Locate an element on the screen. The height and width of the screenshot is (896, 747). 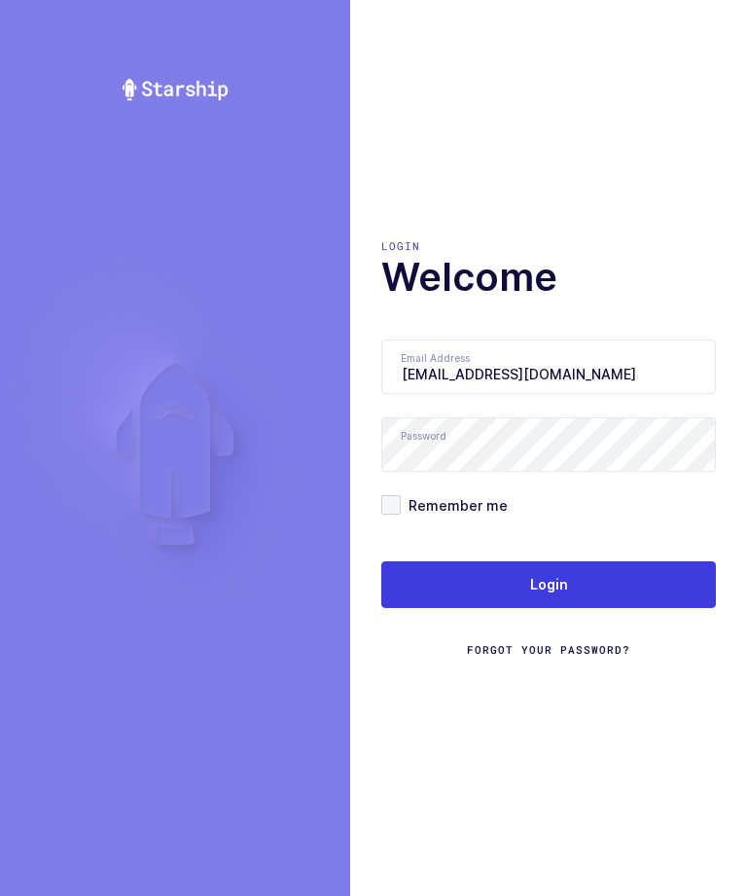
a: Forgot Your Password? is located at coordinates (549, 650).